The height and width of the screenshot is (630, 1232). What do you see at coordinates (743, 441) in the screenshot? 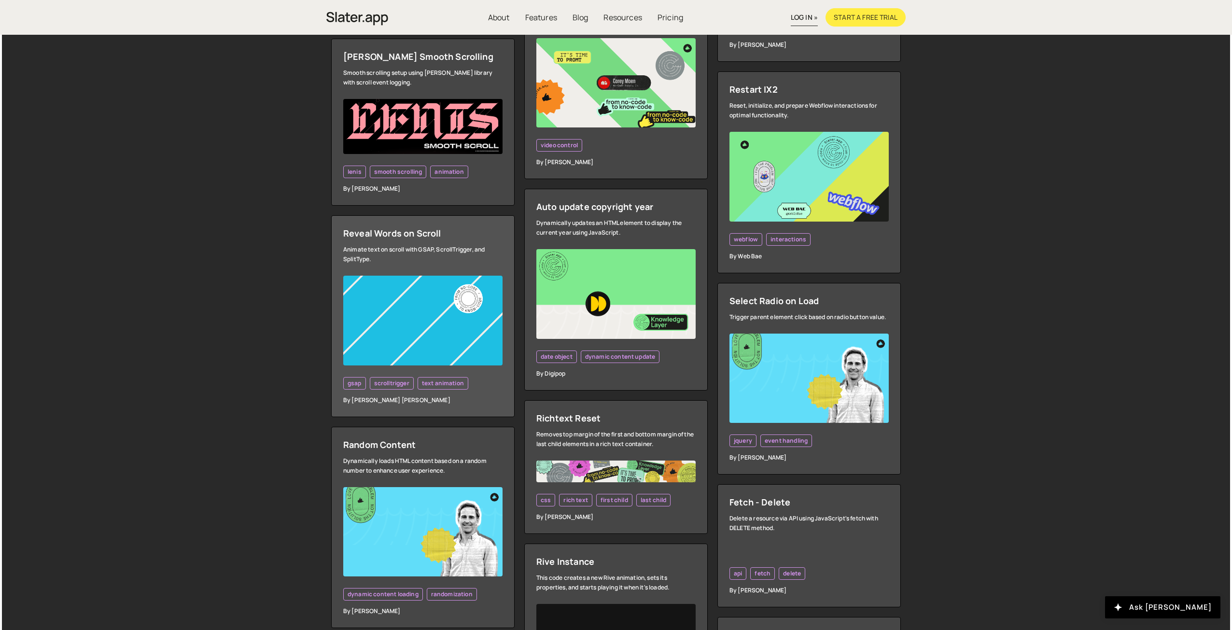
I see `span: jquery` at bounding box center [743, 441].